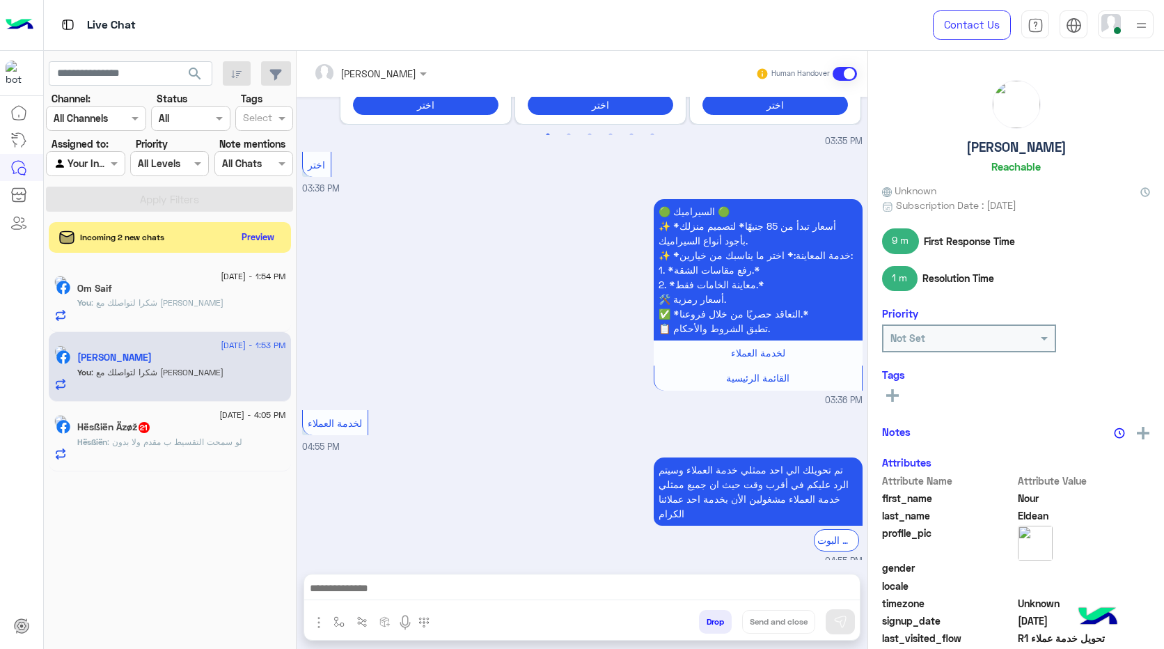 The height and width of the screenshot is (649, 1164). I want to click on img: select flow, so click(339, 622).